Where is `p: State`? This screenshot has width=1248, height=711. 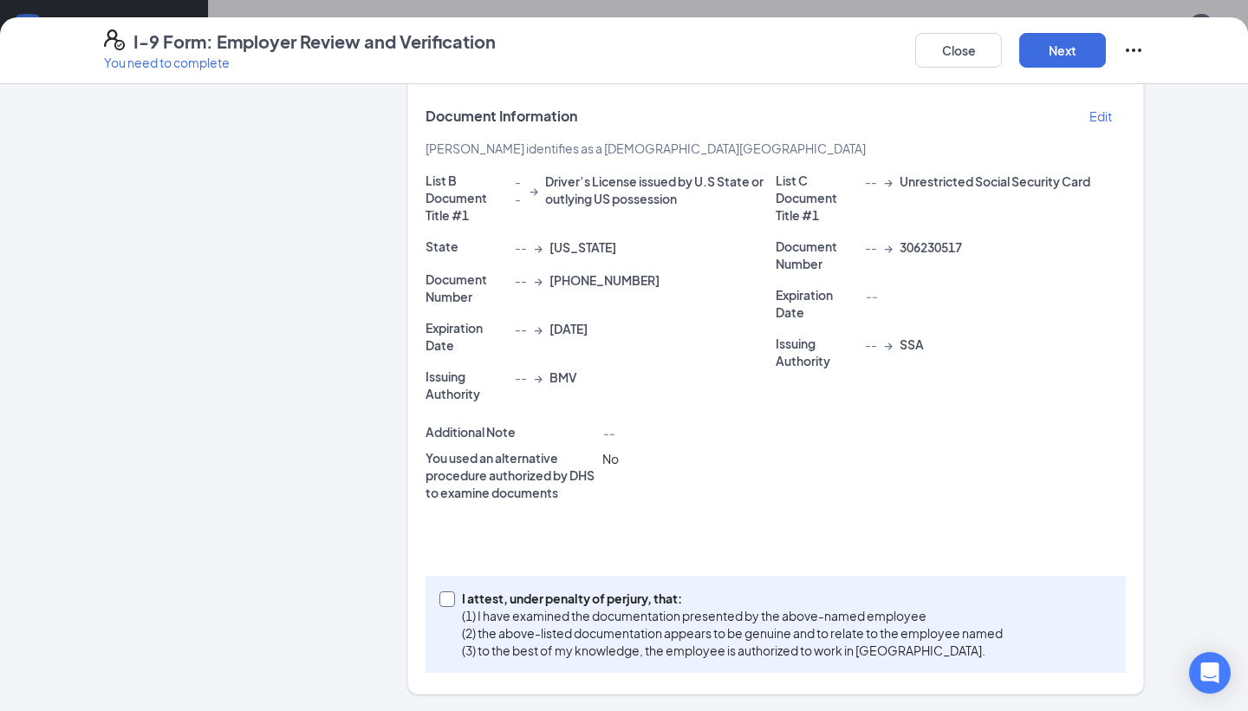 p: State is located at coordinates (466, 246).